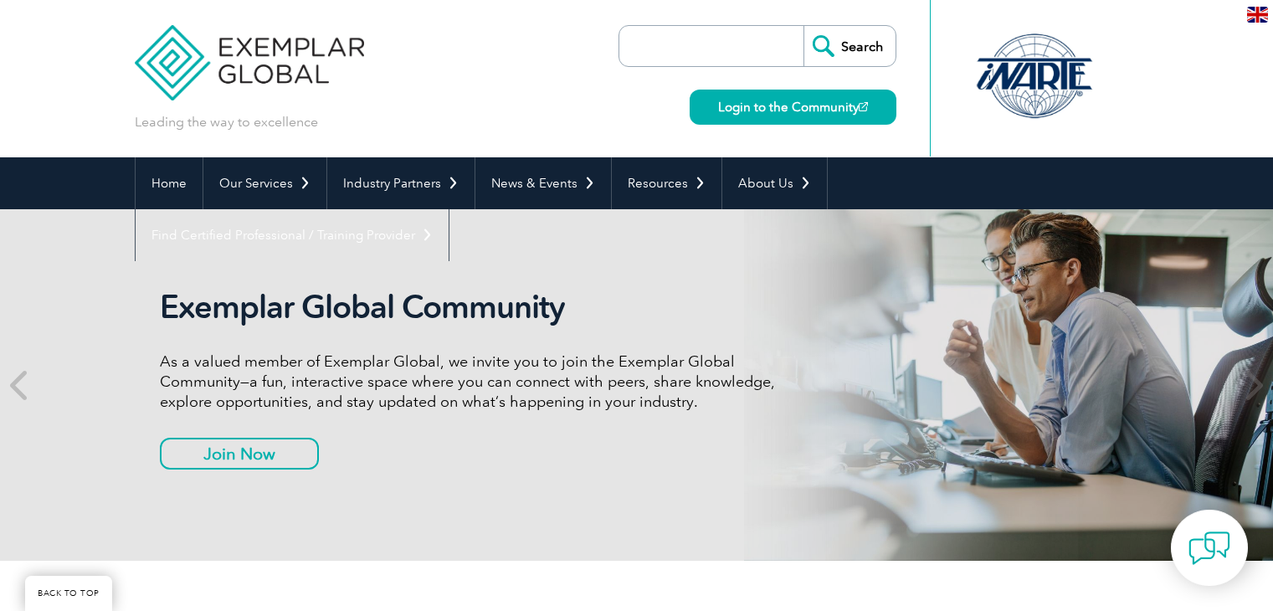 The image size is (1273, 611). Describe the element at coordinates (169, 183) in the screenshot. I see `a: Home` at that location.